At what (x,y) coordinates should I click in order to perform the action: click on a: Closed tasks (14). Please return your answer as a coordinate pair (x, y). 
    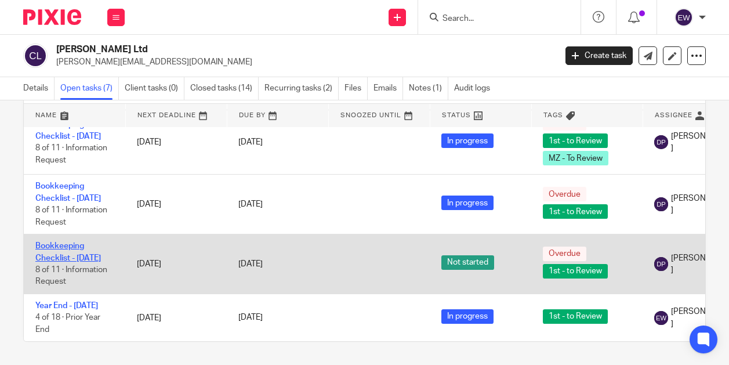
    Looking at the image, I should click on (225, 88).